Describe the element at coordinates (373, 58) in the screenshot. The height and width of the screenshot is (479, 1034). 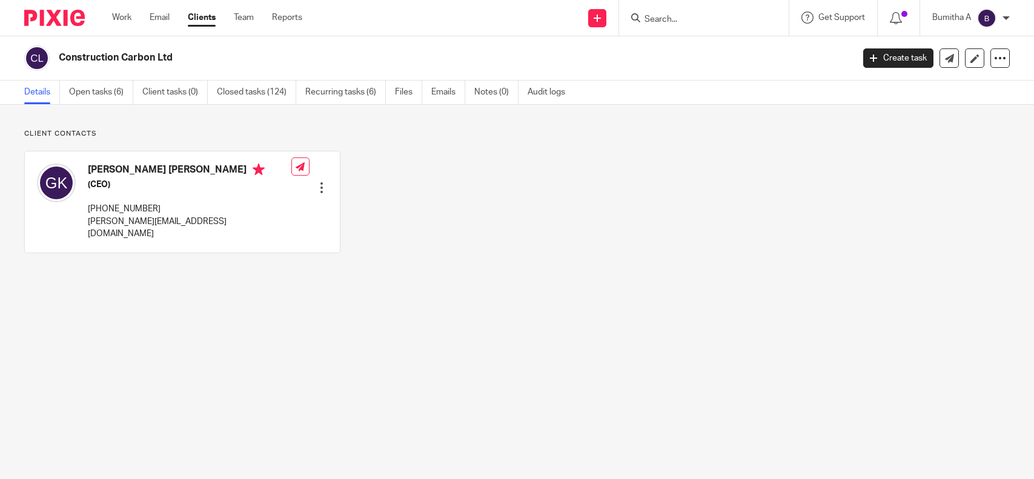
I see `h2: Construction Carbon Ltd` at that location.